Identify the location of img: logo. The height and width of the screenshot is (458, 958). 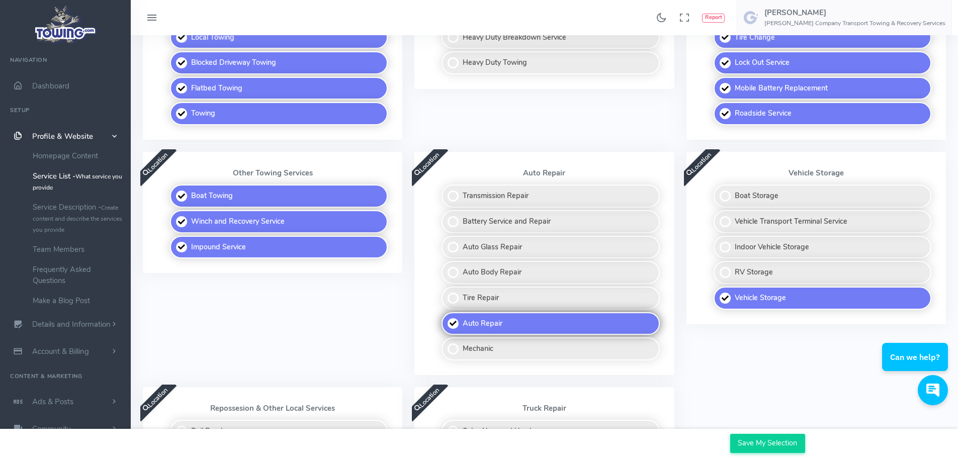
(65, 24).